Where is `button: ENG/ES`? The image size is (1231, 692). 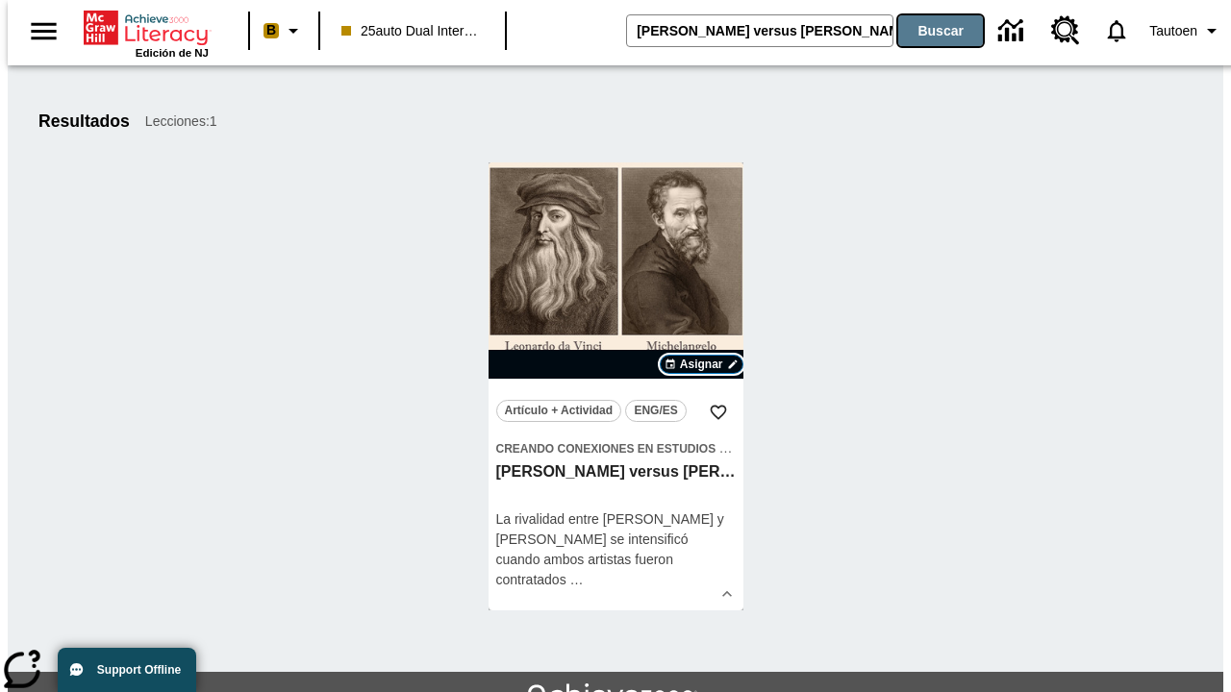
button: ENG/ES is located at coordinates (656, 411).